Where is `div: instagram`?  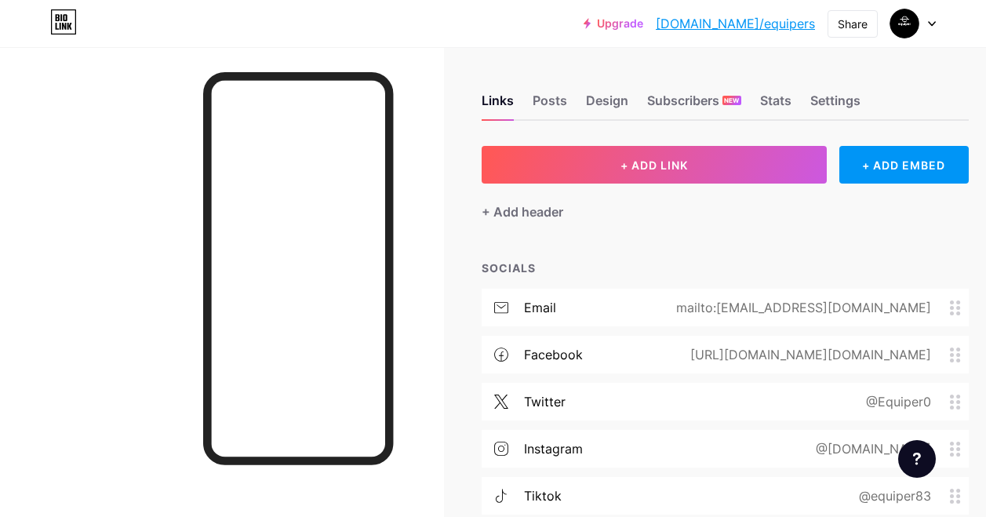 div: instagram is located at coordinates (553, 449).